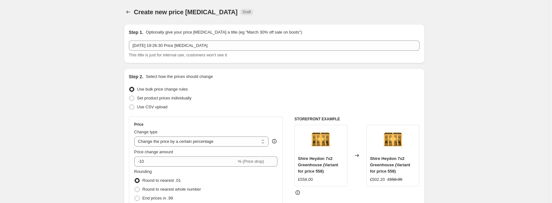 This screenshot has height=203, width=552. I want to click on button: Price change jobs, so click(128, 12).